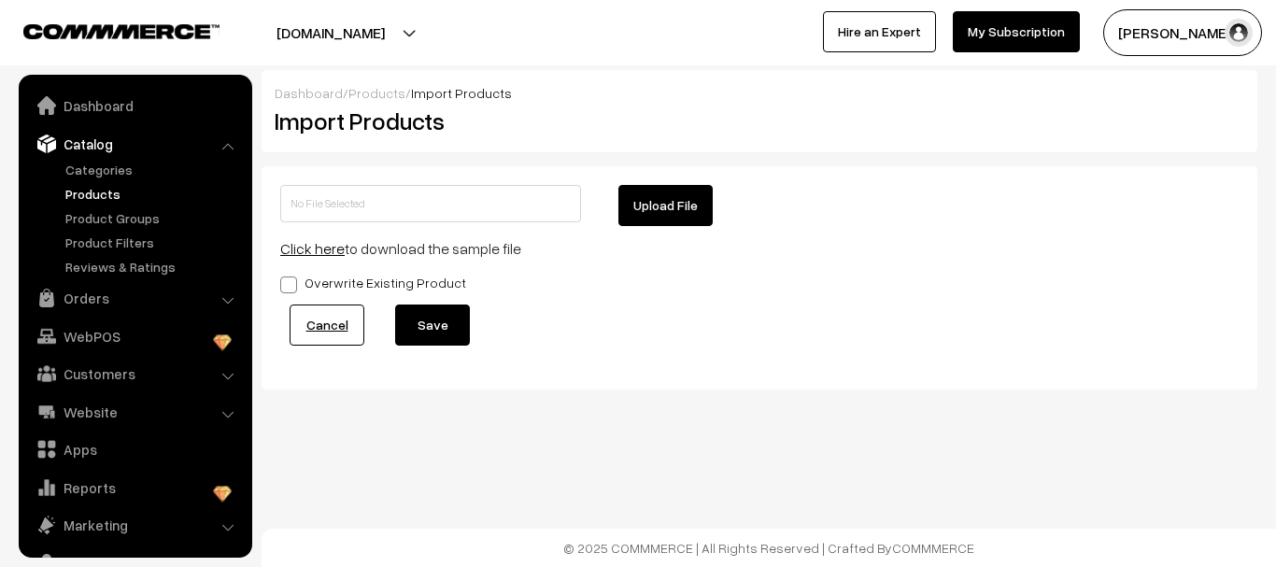 Image resolution: width=1276 pixels, height=567 pixels. What do you see at coordinates (121, 31) in the screenshot?
I see `img: COMMMERCE` at bounding box center [121, 31].